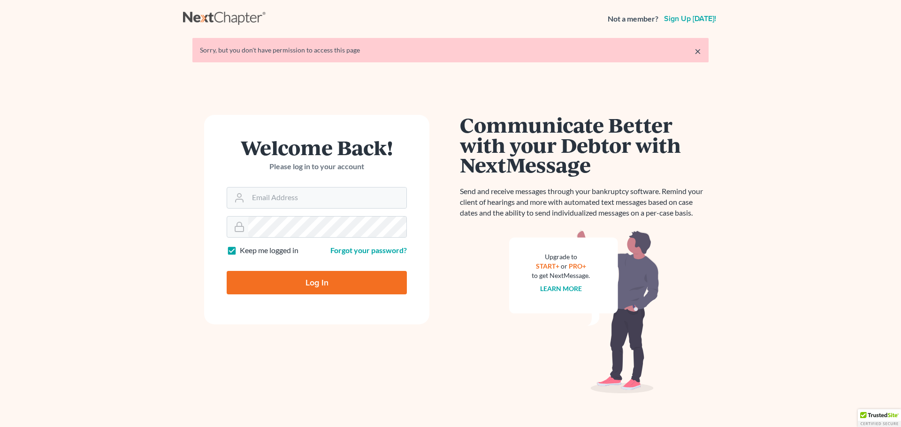 Image resolution: width=901 pixels, height=427 pixels. Describe the element at coordinates (561, 257) in the screenshot. I see `div: Upgrade to` at that location.